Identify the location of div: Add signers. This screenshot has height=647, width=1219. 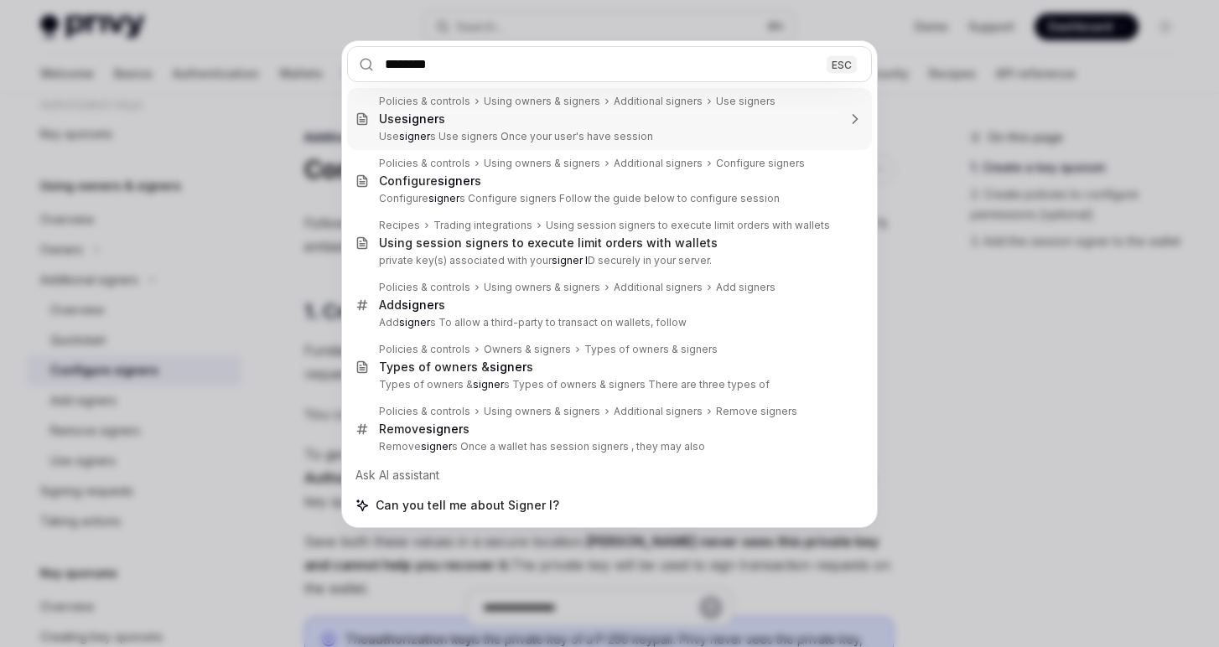
(746, 288).